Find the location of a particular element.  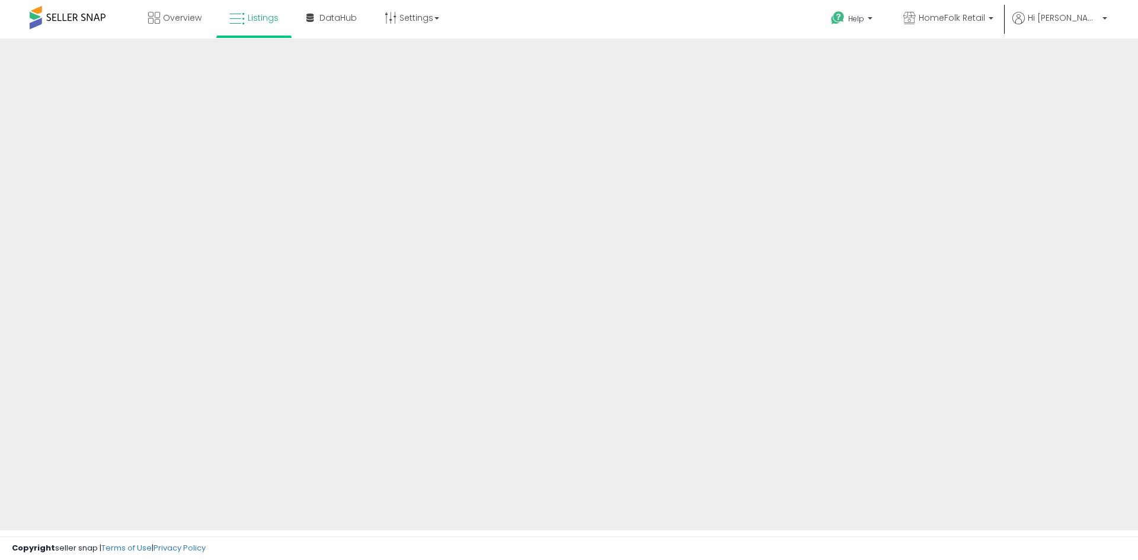

span: Overview is located at coordinates (182, 18).